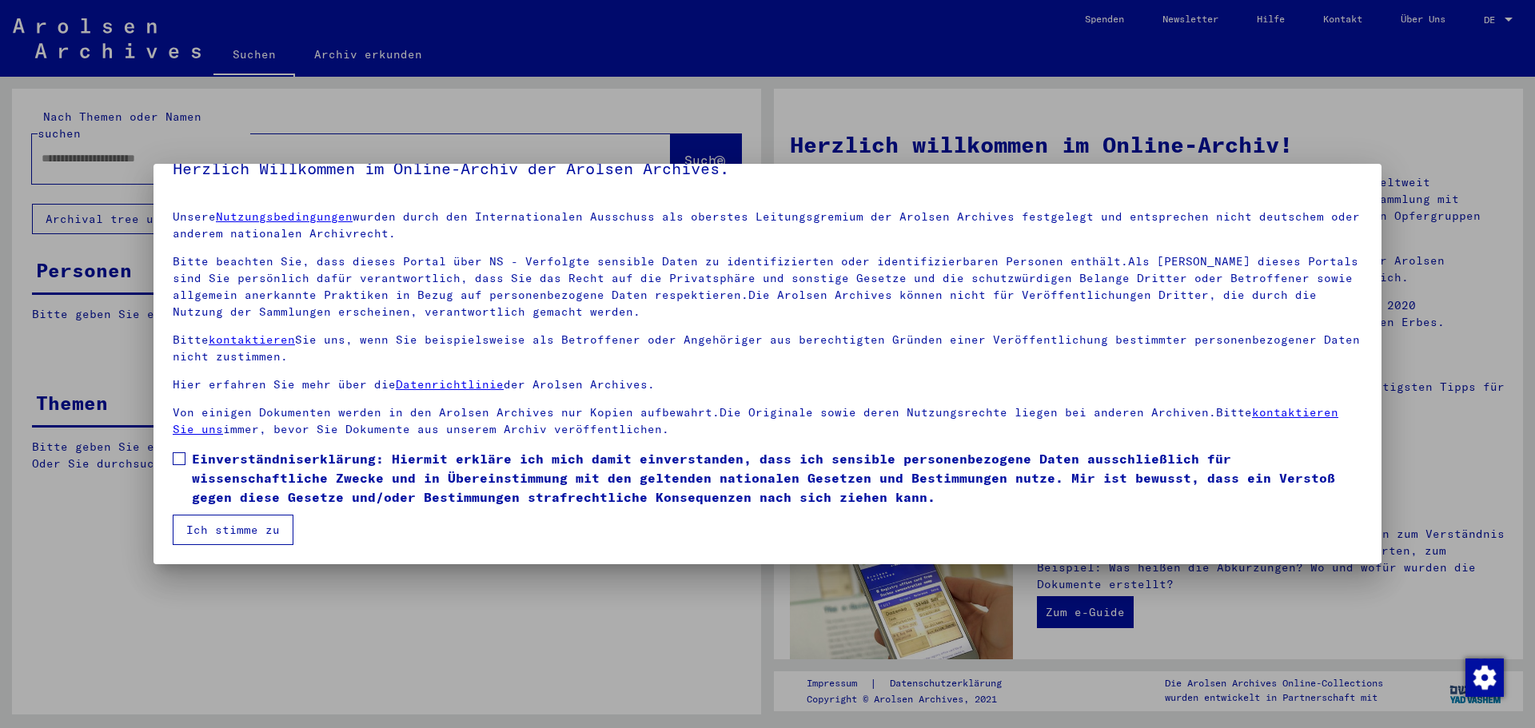 The image size is (1535, 728). I want to click on p: Bitte Sie uns, wenn Sie beispielsweise als Betroffener oder Angehöriger aus berechtigten Gründen ..., so click(768, 349).